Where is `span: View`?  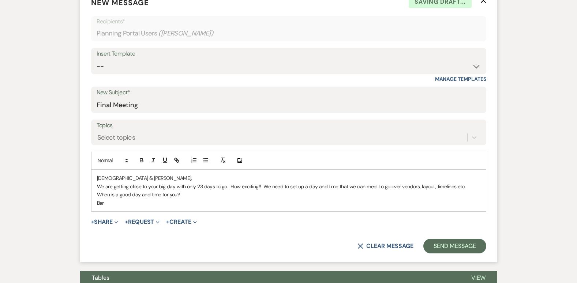
span: View is located at coordinates (479, 278).